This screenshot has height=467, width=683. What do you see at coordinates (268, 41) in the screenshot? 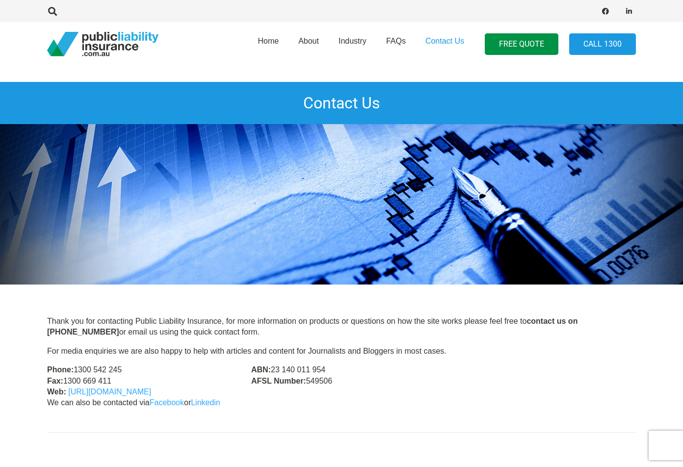
I see `span: Home` at bounding box center [268, 41].